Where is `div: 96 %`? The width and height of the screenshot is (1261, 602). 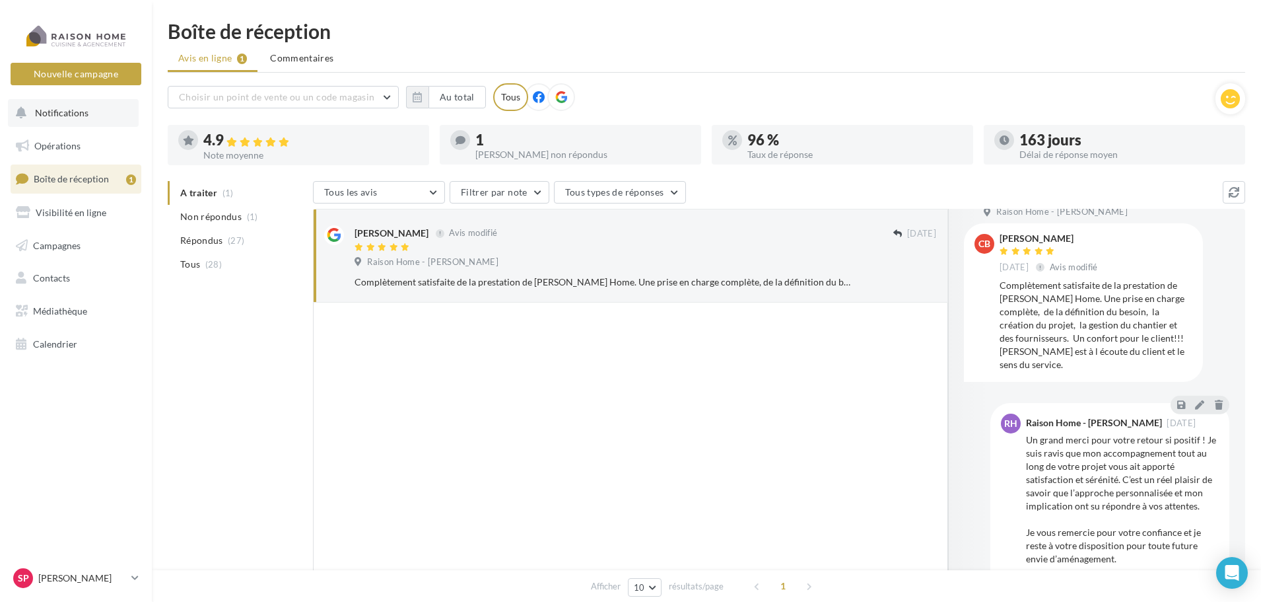
div: 96 % is located at coordinates (855, 140).